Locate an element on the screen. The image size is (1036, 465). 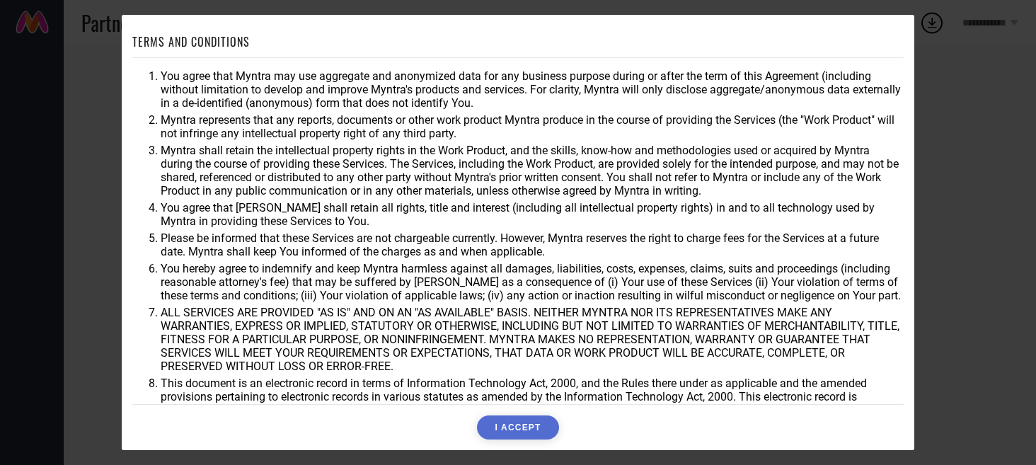
li: You agree that Myntra may use aggregate and anonymized data for any business purpose during or af... is located at coordinates (532, 89).